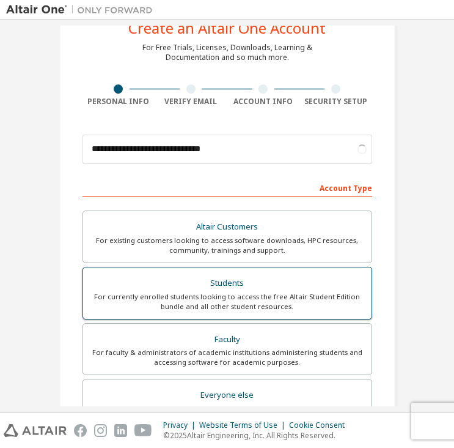 The height and width of the screenshot is (448, 454). What do you see at coordinates (227, 53) in the screenshot?
I see `div: For Free Trials, Licenses, Downloads, Learning & Documentation and so much more.` at bounding box center [227, 53].